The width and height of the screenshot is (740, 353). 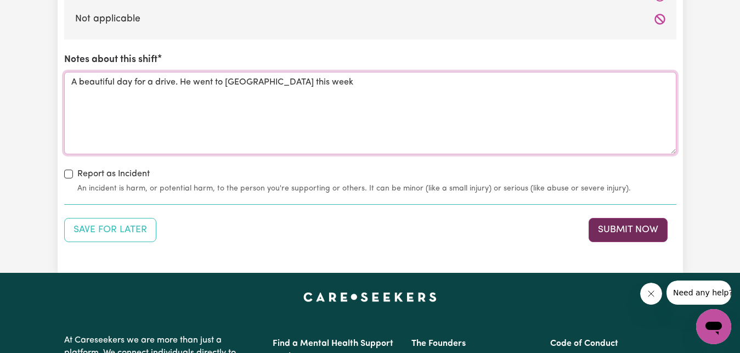 I want to click on label: Notes about this shift, so click(x=111, y=60).